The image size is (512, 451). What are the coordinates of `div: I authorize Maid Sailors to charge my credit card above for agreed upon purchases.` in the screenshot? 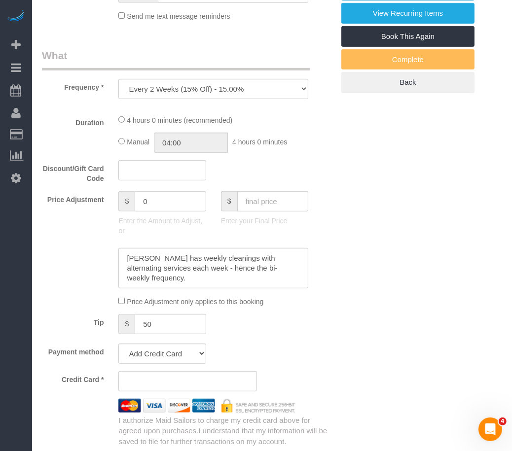 It's located at (226, 431).